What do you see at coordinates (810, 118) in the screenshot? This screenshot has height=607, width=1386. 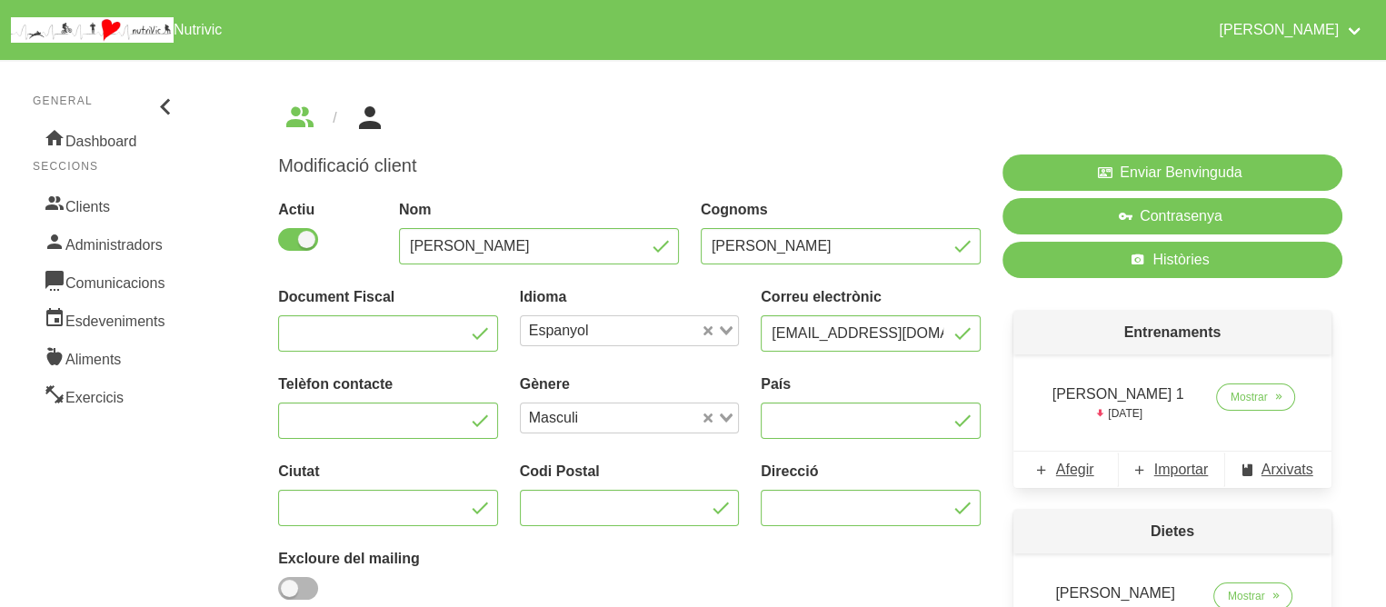 I see `nav: breadcrumbs` at bounding box center [810, 118].